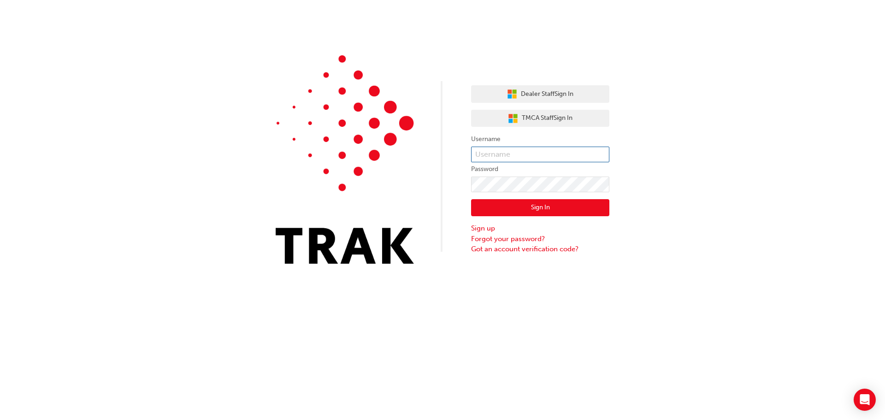  What do you see at coordinates (540, 119) in the screenshot?
I see `button: TMCA StaffSign In` at bounding box center [540, 119].